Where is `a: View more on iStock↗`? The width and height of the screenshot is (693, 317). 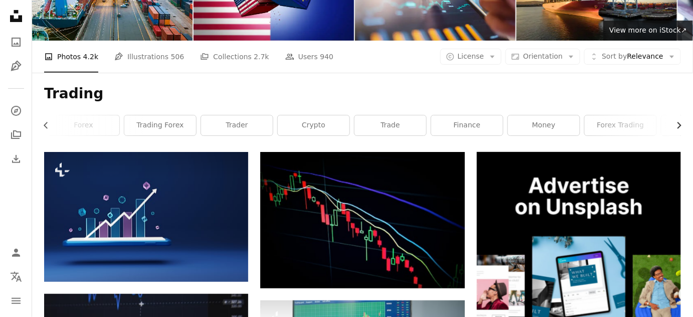 a: View more on iStock↗ is located at coordinates (648, 31).